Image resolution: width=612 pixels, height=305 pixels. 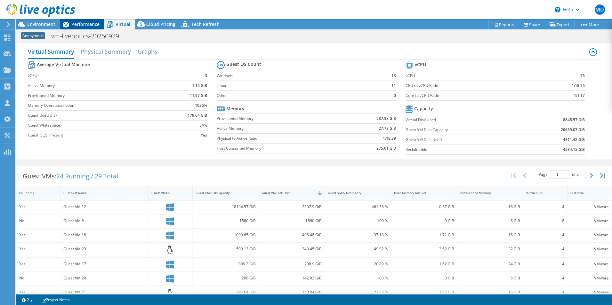 What do you see at coordinates (490, 278) in the screenshot?
I see `div: 8 GiB` at bounding box center [490, 278].